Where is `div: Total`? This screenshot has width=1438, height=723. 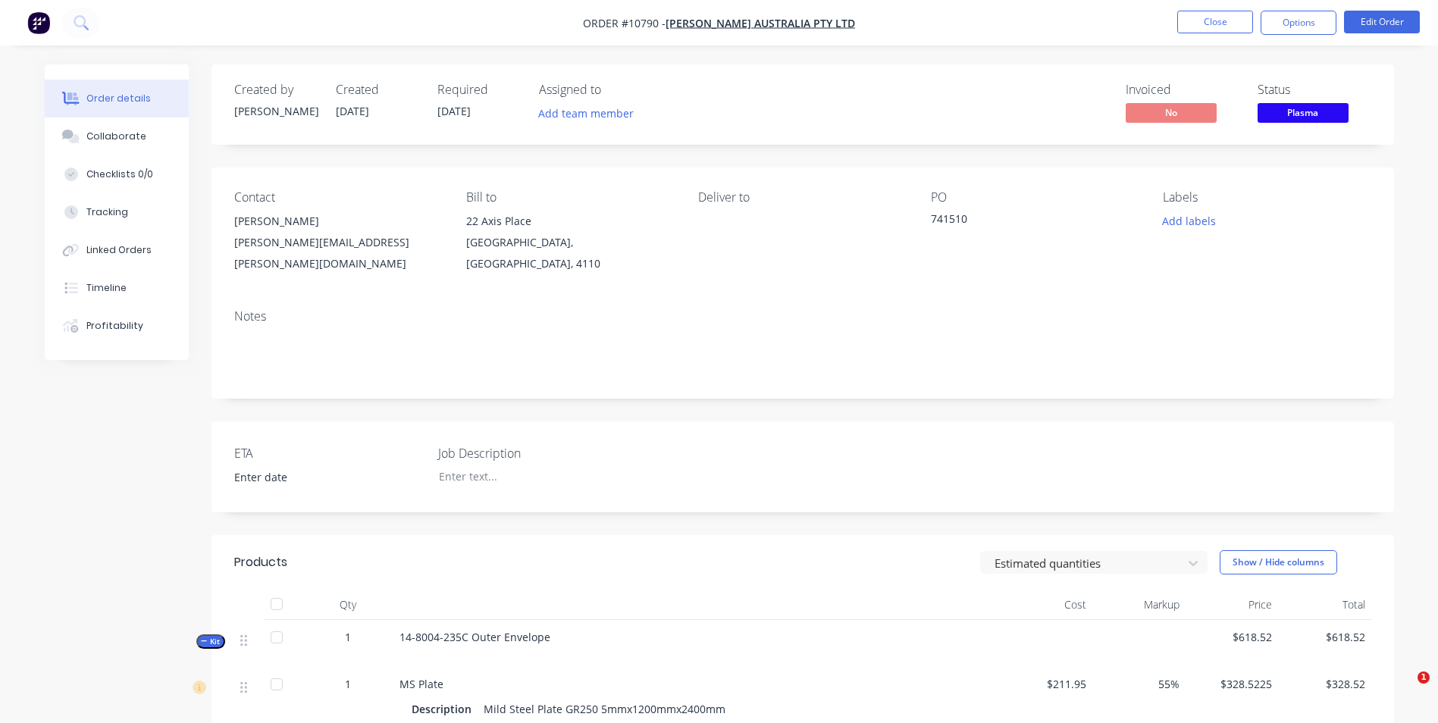
div: Total is located at coordinates (1325, 605).